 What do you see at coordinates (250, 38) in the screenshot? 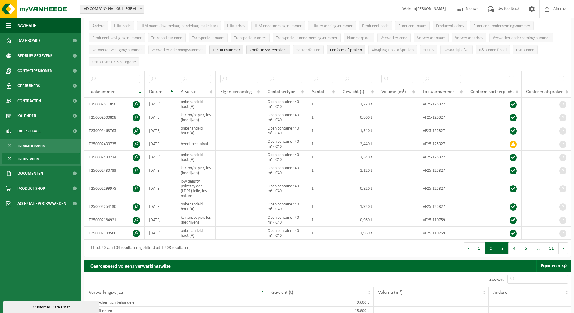
I see `span: Transporteur adres` at bounding box center [250, 38].